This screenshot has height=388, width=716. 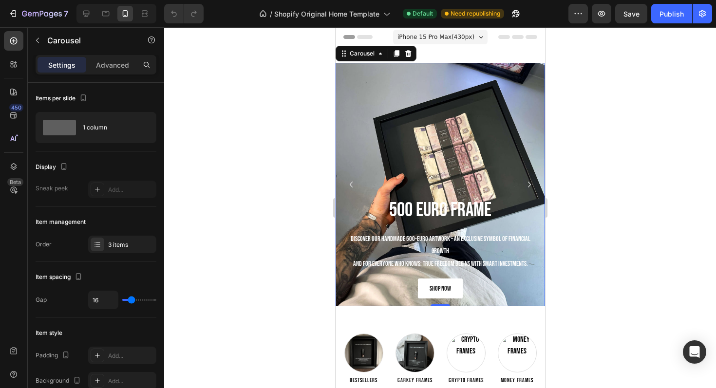 What do you see at coordinates (15, 182) in the screenshot?
I see `div: Beta` at bounding box center [15, 182].